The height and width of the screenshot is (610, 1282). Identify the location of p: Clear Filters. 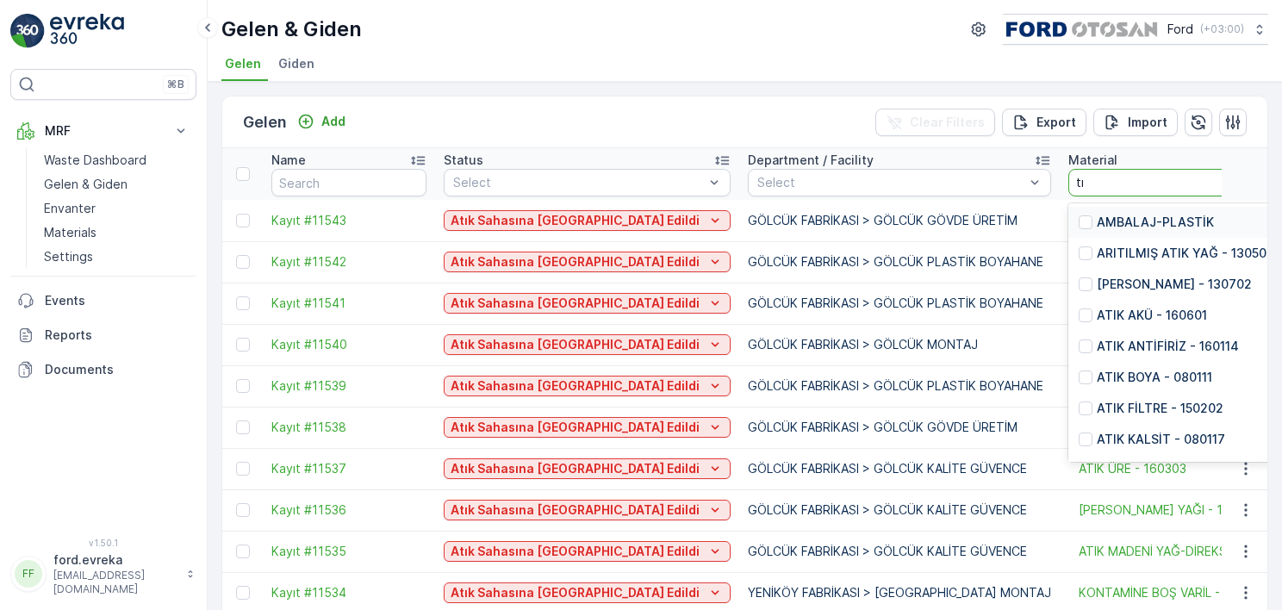
(947, 122).